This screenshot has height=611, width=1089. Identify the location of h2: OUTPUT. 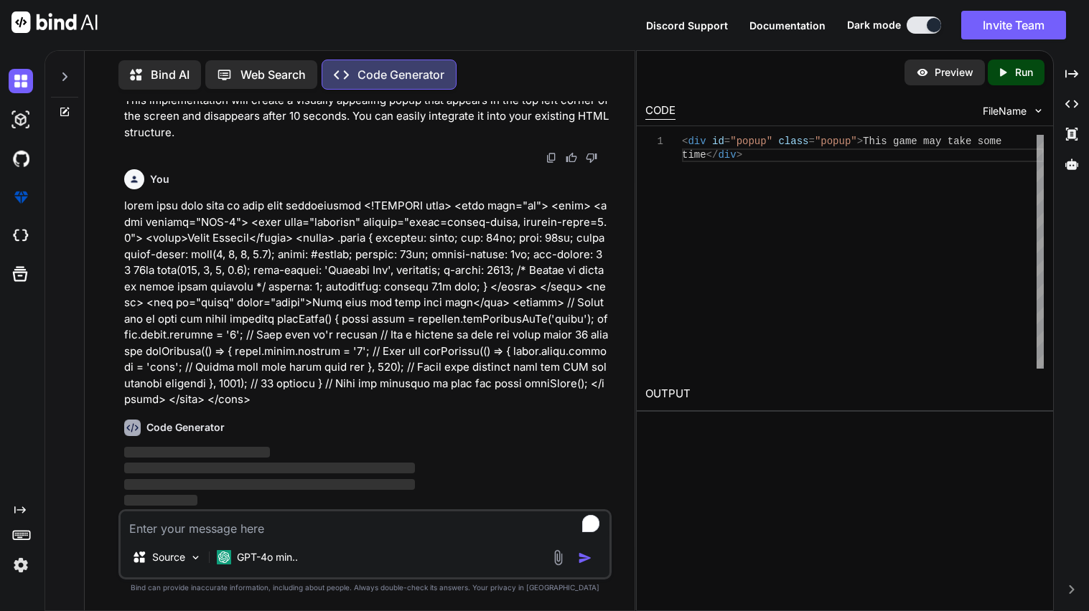
(845, 394).